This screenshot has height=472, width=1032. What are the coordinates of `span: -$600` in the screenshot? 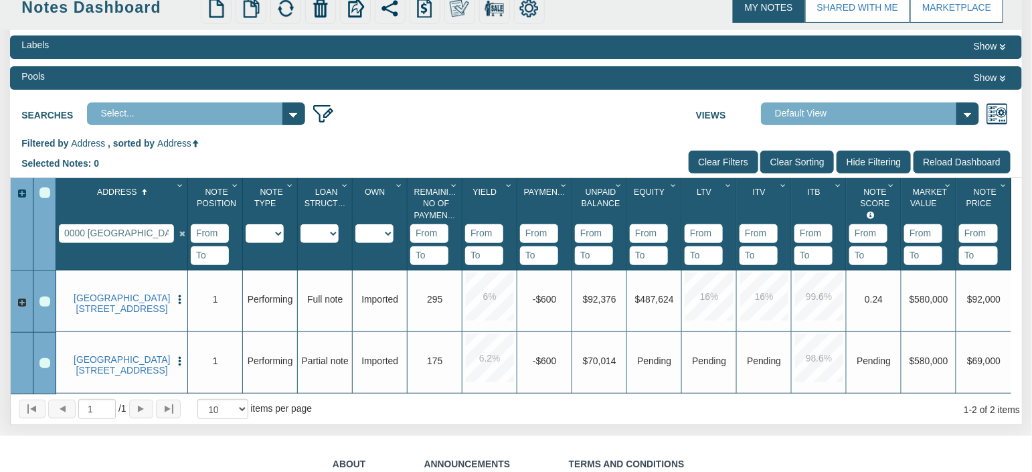 It's located at (544, 361).